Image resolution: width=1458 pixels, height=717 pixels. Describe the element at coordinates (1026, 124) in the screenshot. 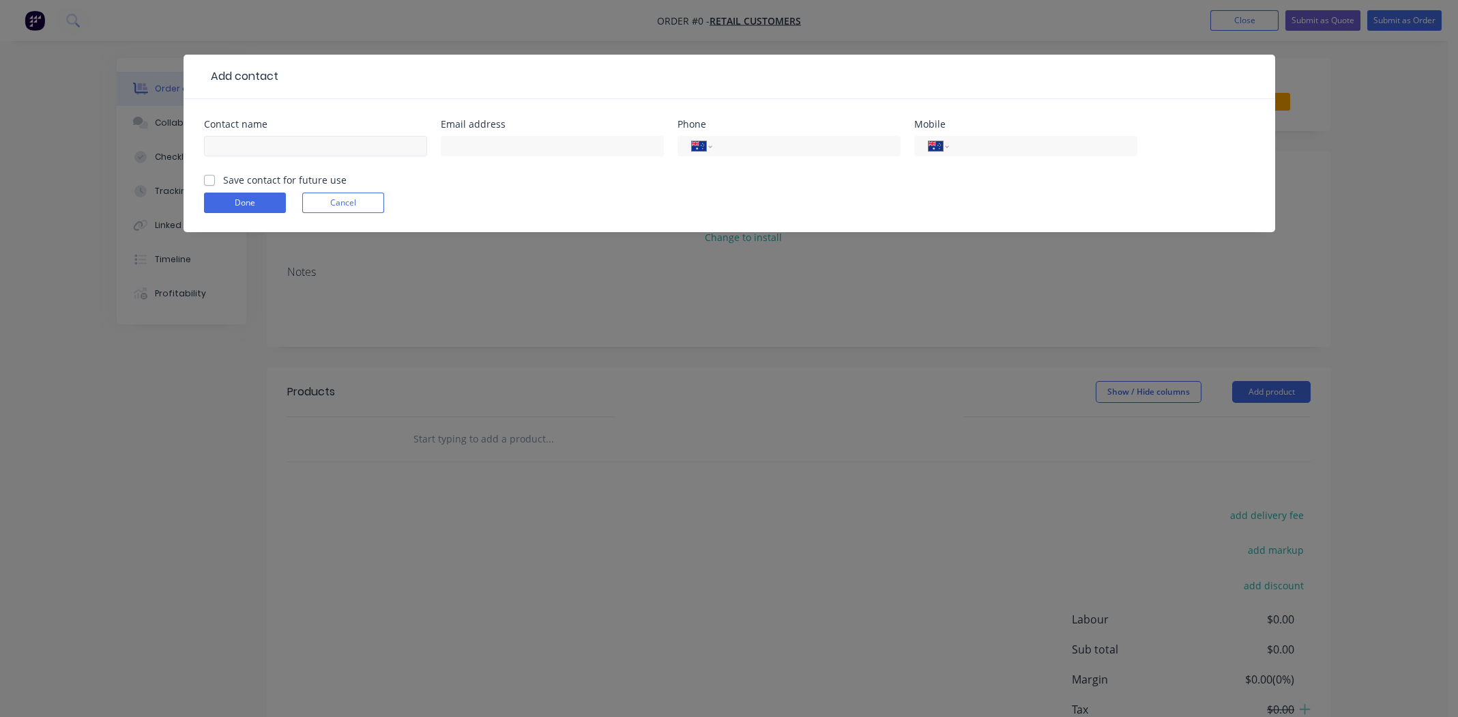

I see `div: Mobile` at that location.